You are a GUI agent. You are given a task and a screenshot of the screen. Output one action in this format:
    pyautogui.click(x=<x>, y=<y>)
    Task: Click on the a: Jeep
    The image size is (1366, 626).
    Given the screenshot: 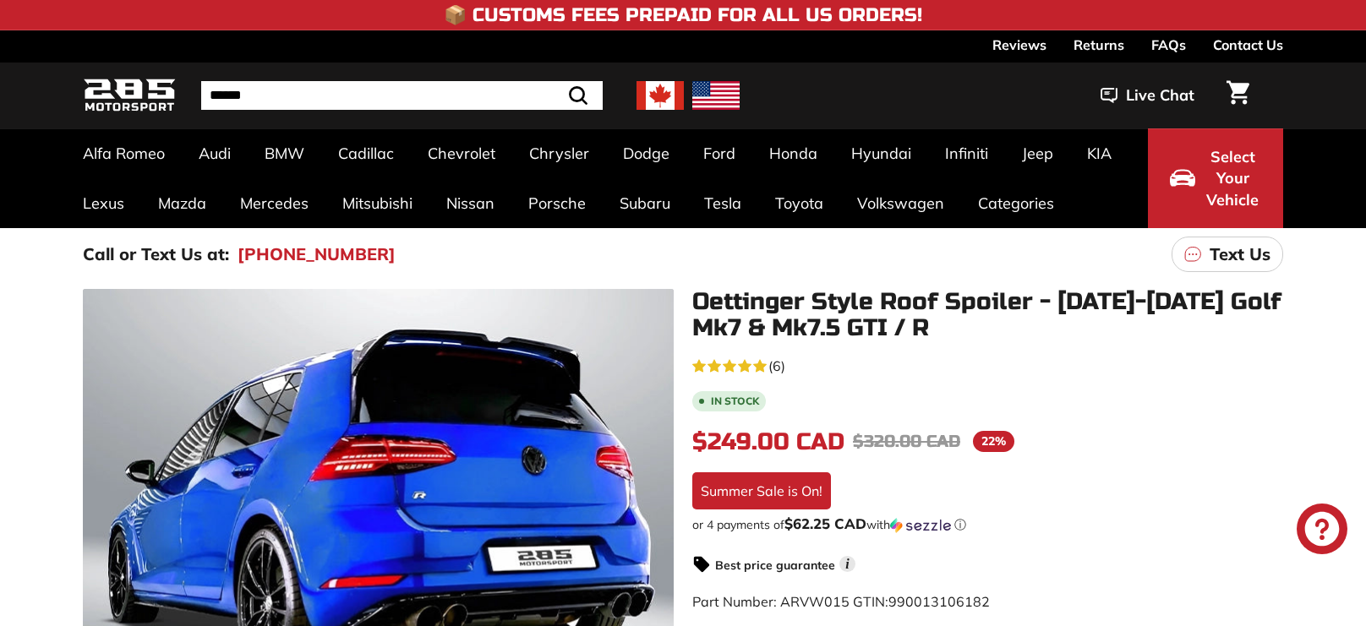 What is the action you would take?
    pyautogui.click(x=1037, y=153)
    